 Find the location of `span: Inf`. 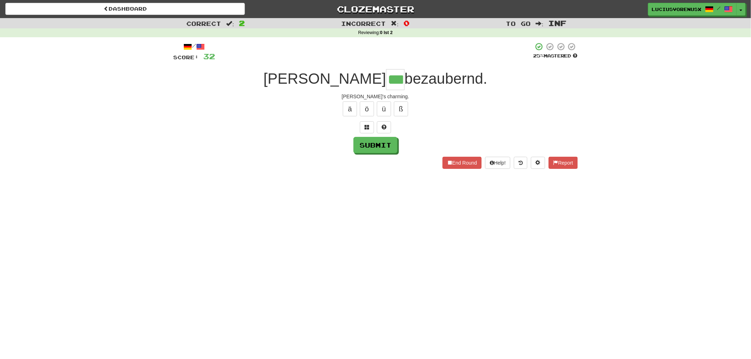

span: Inf is located at coordinates (557, 23).